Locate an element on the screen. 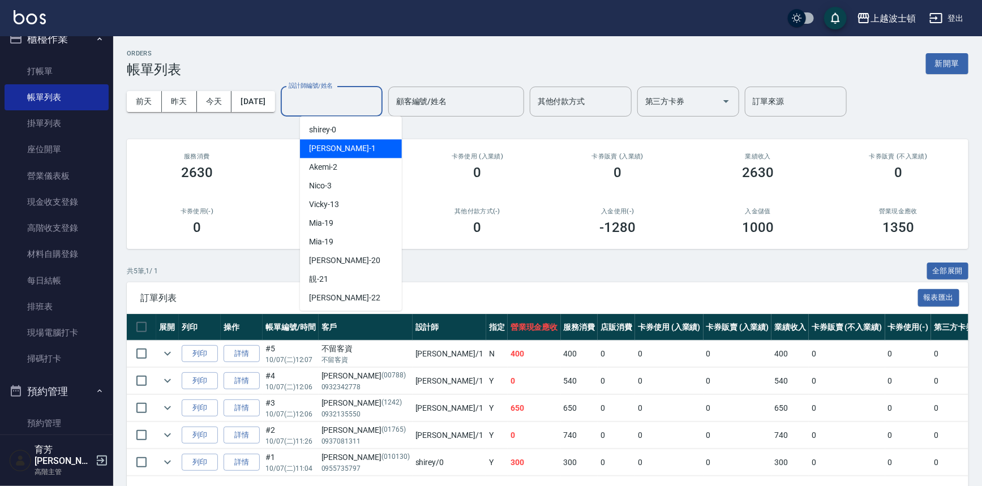 Image resolution: width=982 pixels, height=486 pixels. td: 740 is located at coordinates (790, 435).